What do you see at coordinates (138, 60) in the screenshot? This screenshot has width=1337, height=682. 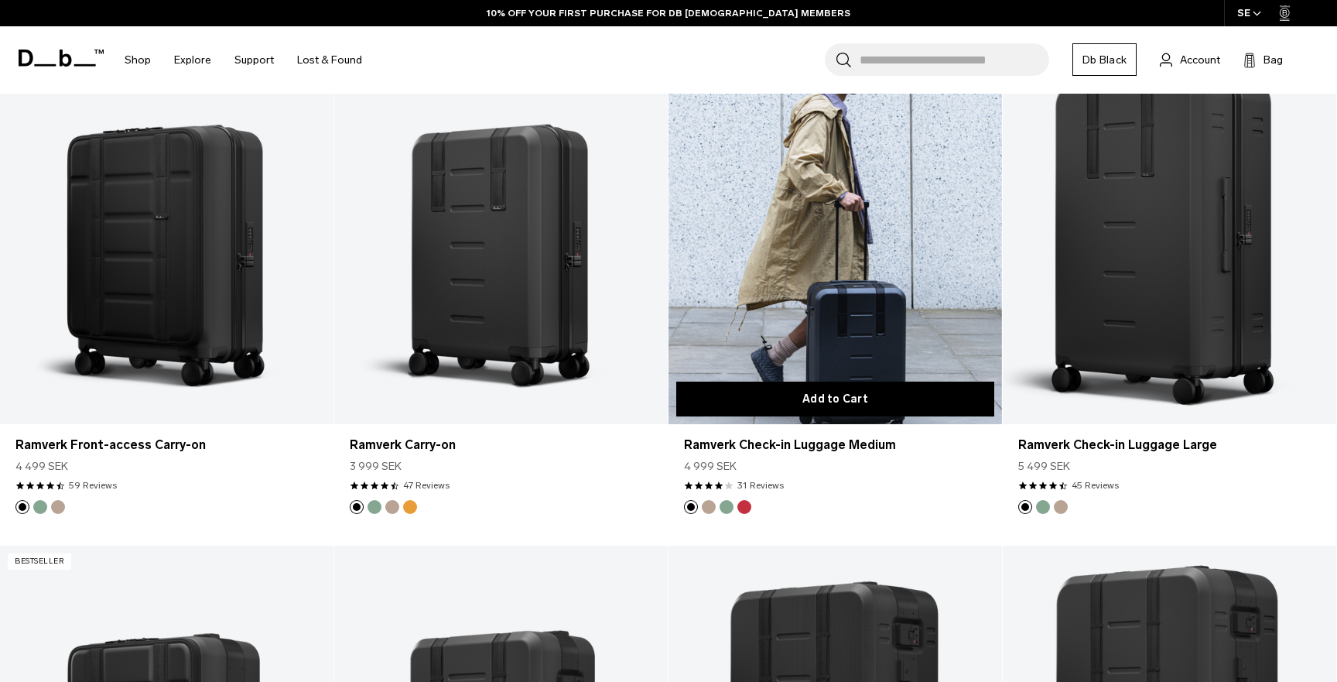 I see `a: Shop` at bounding box center [138, 60].